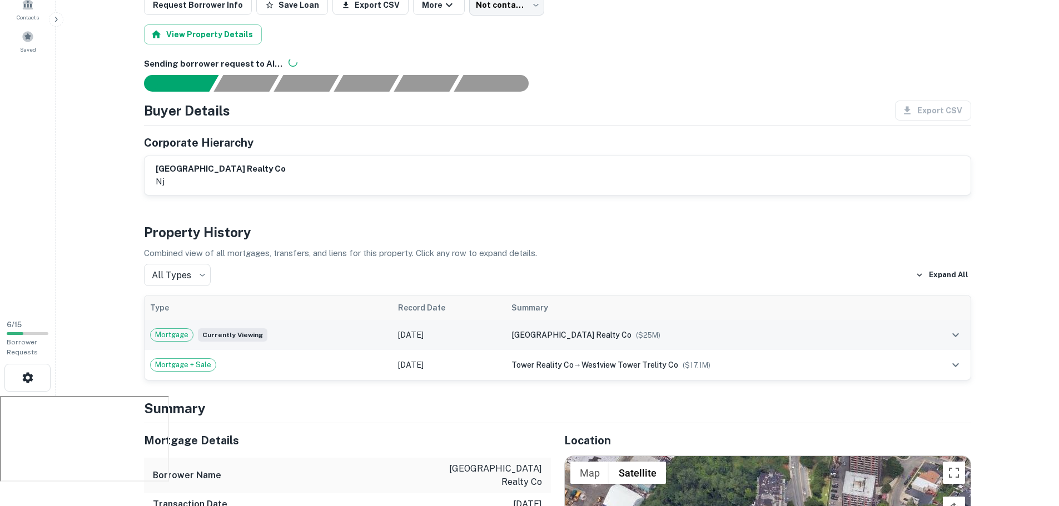 Image resolution: width=1059 pixels, height=506 pixels. Describe the element at coordinates (172, 83) in the screenshot. I see `div: Sending borrower request to AI...` at that location.